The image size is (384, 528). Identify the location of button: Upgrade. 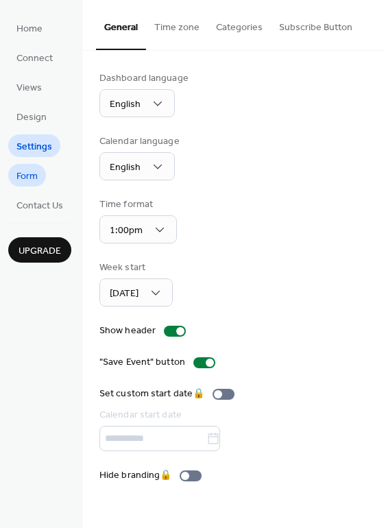
(40, 249).